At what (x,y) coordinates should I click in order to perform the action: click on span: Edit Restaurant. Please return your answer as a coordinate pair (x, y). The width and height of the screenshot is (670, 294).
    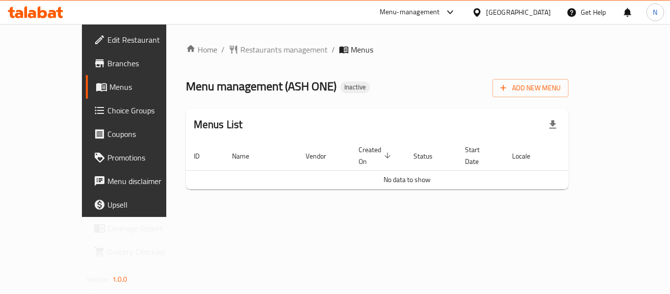
    Looking at the image, I should click on (147, 40).